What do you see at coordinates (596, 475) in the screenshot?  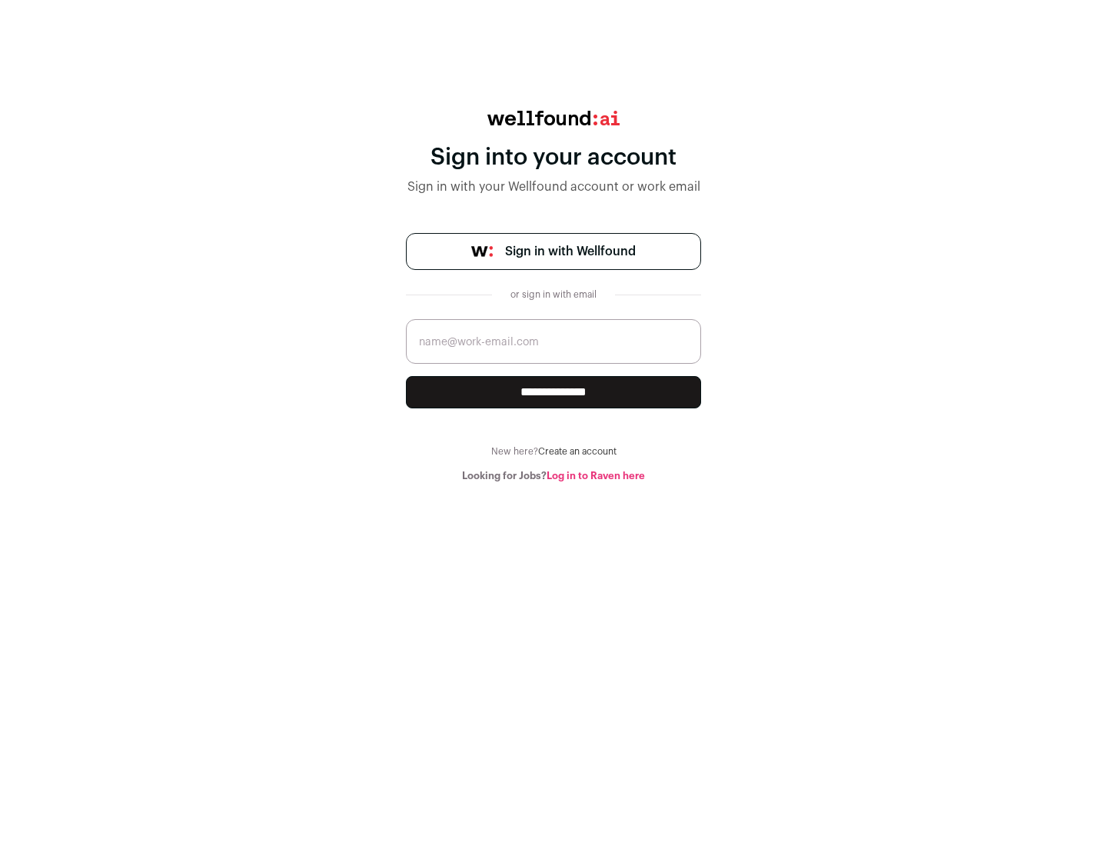 I see `a: Log in to Raven here` at bounding box center [596, 475].